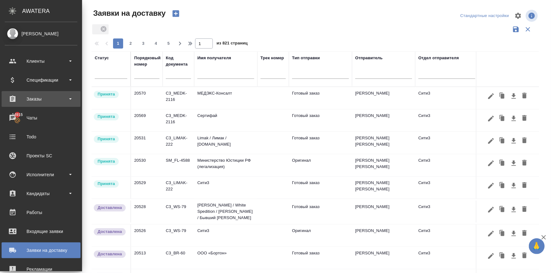 This screenshot has width=551, height=273. Describe the element at coordinates (226, 98) in the screenshot. I see `td: МЕДЭКС-Консалт` at that location.